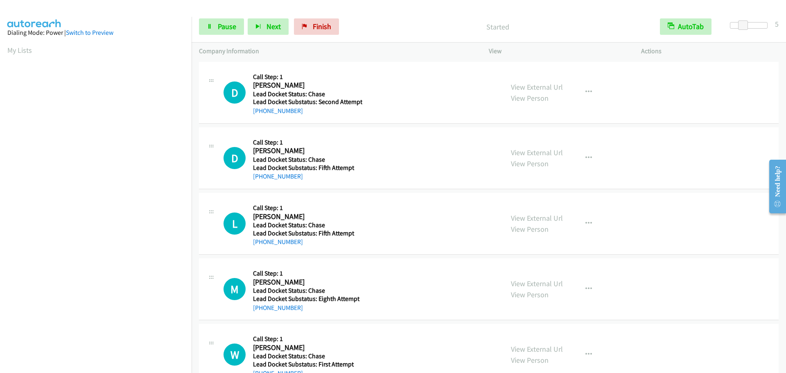 This screenshot has height=373, width=786. I want to click on div: 5, so click(776, 24).